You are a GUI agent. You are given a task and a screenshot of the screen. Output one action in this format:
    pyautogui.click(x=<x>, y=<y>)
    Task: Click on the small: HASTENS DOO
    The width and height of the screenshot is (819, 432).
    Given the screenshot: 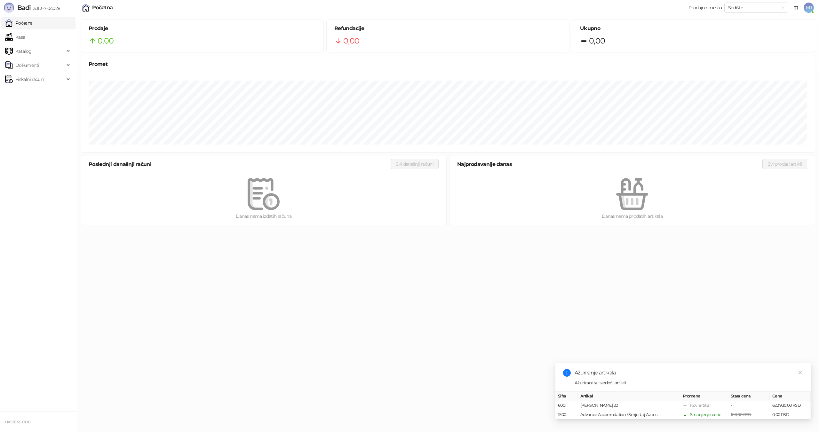 What is the action you would take?
    pyautogui.click(x=18, y=422)
    